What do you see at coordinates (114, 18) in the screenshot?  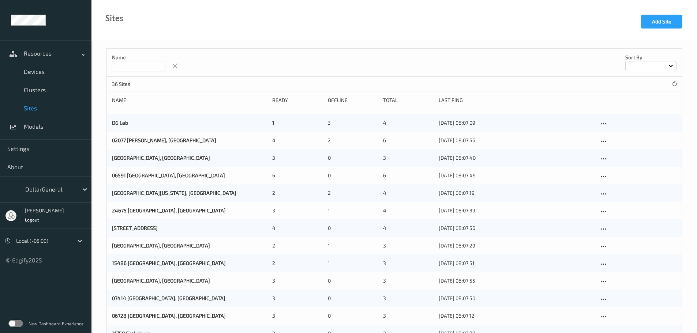 I see `div: Sites` at bounding box center [114, 18].